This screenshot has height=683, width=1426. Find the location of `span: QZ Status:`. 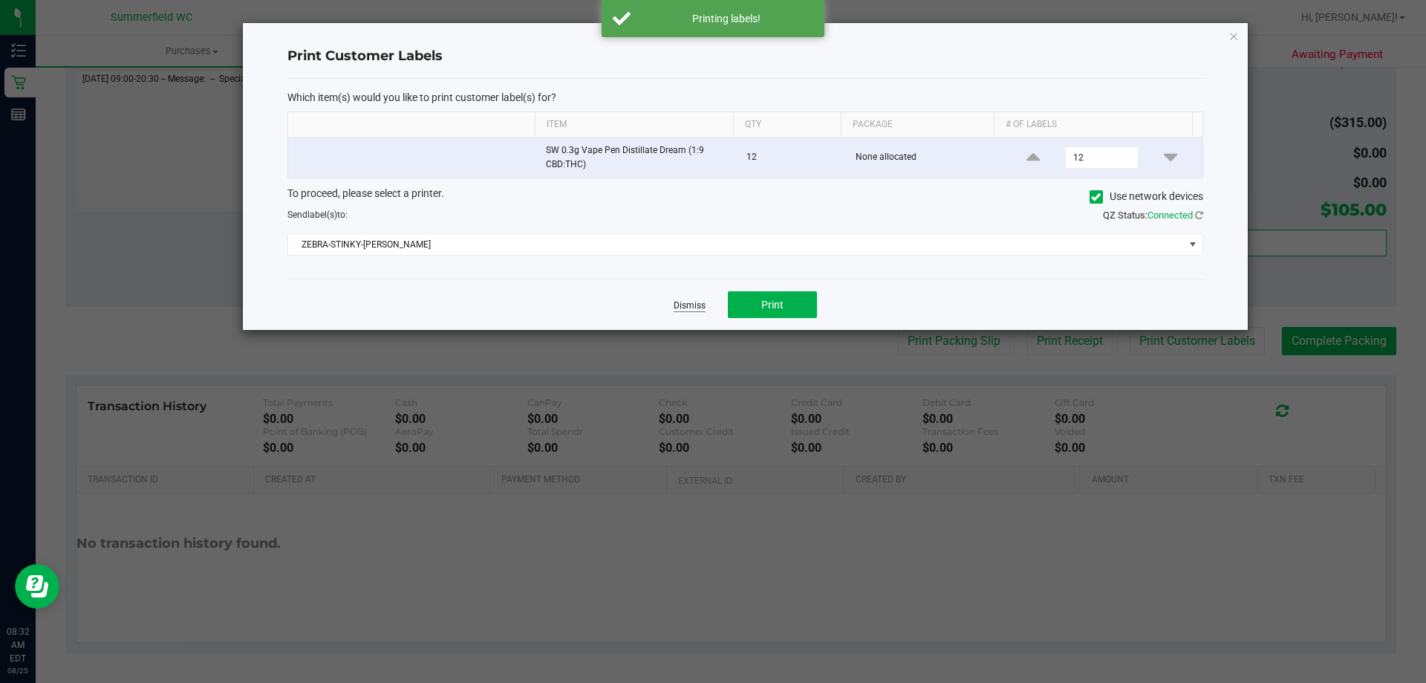

span: QZ Status: is located at coordinates (1153, 215).